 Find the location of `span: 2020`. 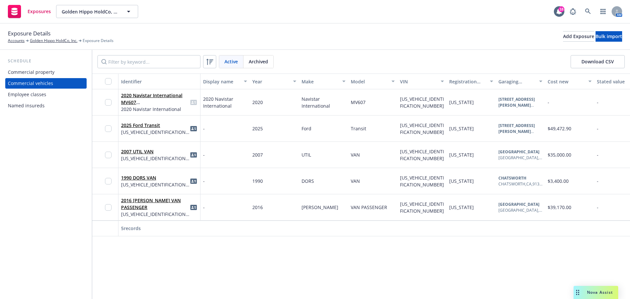

span: 2020 is located at coordinates (257, 102).